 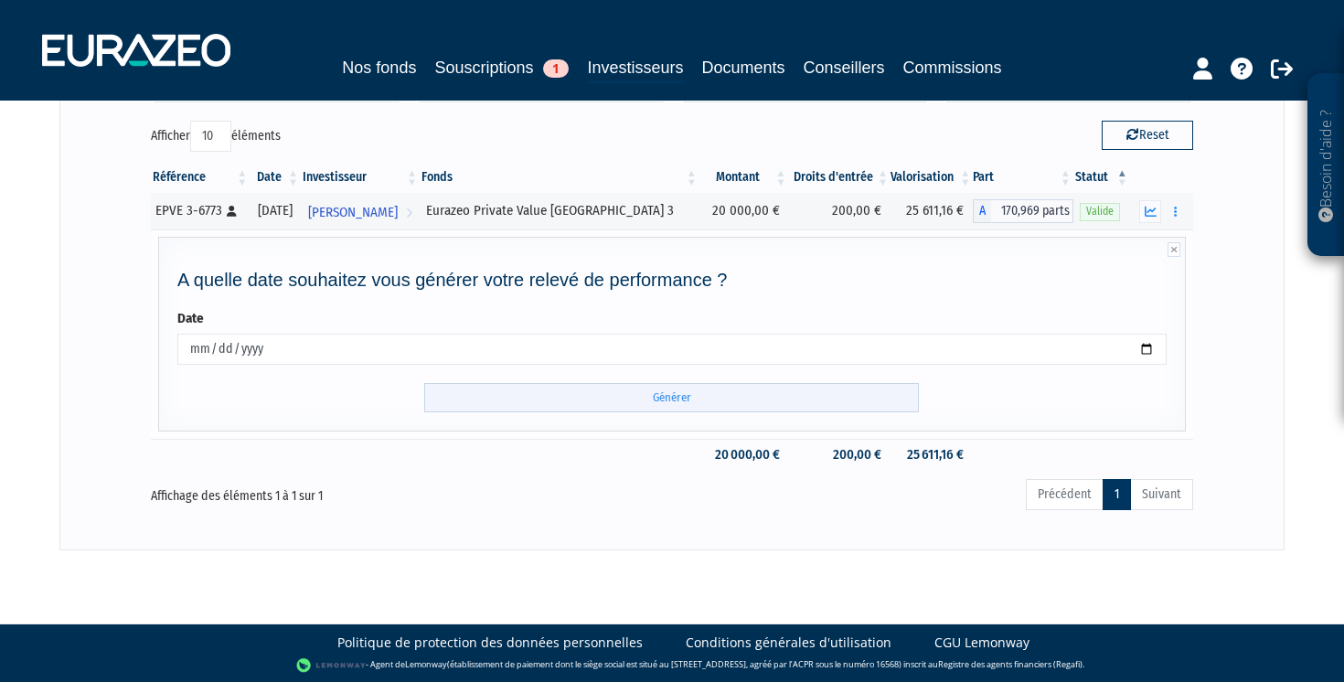 I want to click on a: Investisseurs, so click(x=635, y=69).